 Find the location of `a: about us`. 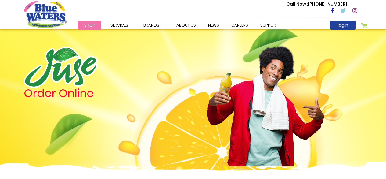

a: about us is located at coordinates (186, 25).